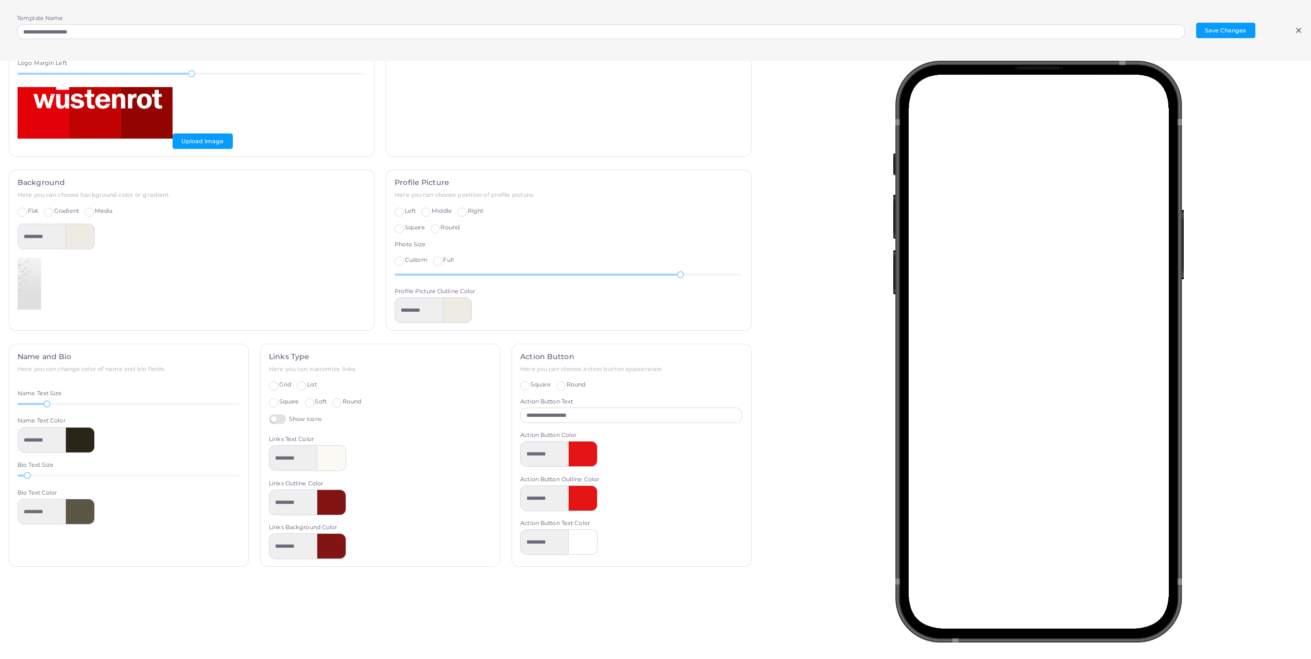  I want to click on label: Links Background Color, so click(303, 527).